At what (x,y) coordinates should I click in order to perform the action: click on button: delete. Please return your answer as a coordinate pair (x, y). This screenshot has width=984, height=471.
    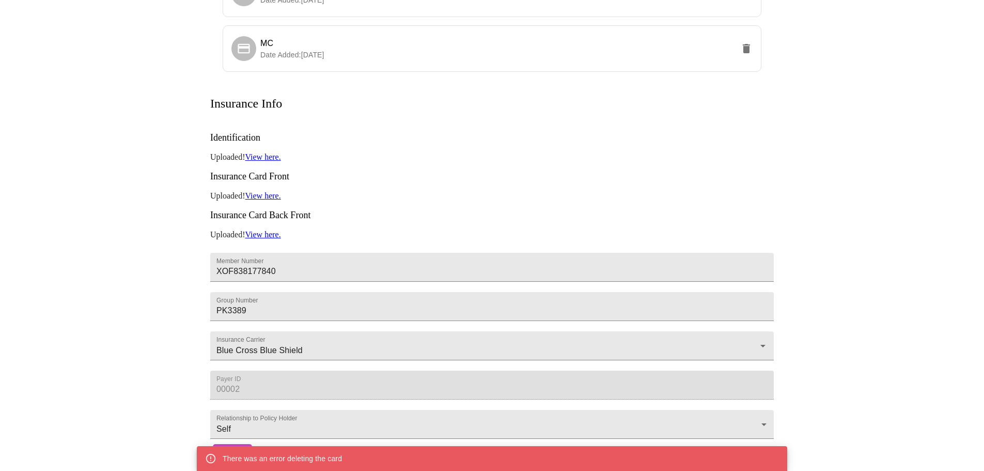
    Looking at the image, I should click on (747, 49).